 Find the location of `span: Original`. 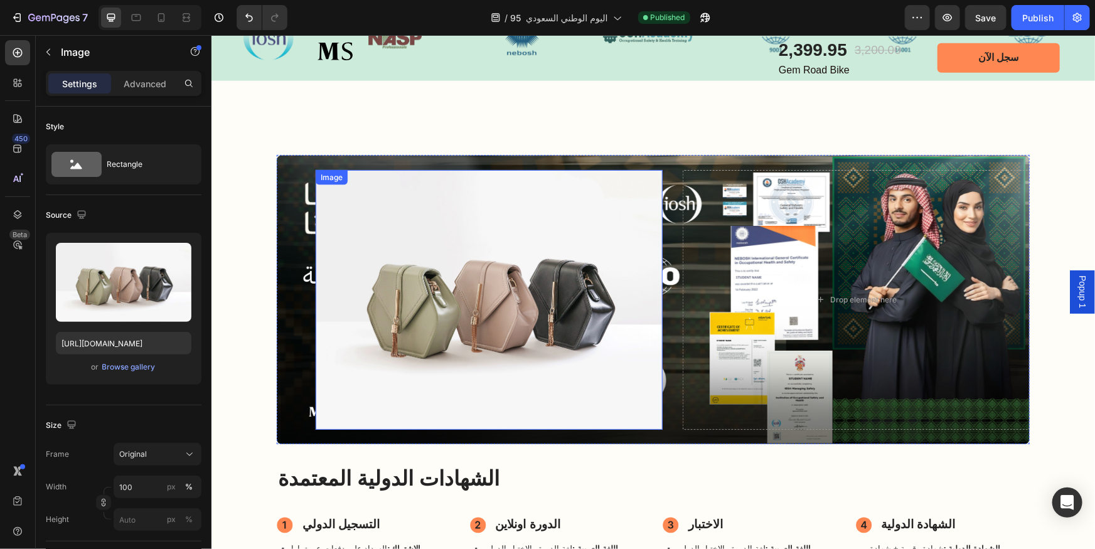

span: Original is located at coordinates (133, 454).